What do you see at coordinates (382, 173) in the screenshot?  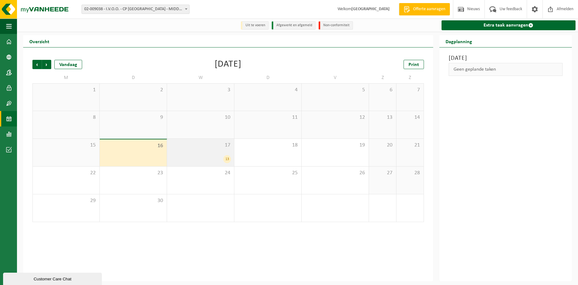 I see `span: 27` at bounding box center [382, 173].